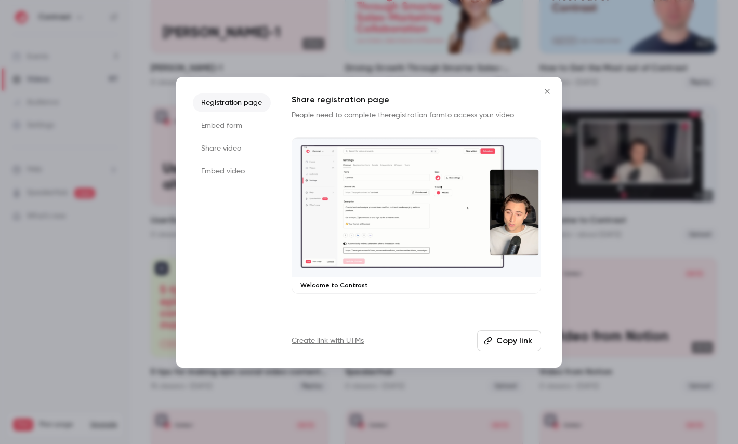  I want to click on h1: Share registration page, so click(416, 100).